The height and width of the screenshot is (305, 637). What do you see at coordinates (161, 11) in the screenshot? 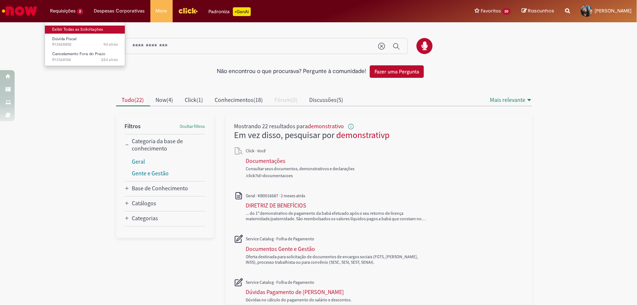
I see `span: More` at bounding box center [161, 11].